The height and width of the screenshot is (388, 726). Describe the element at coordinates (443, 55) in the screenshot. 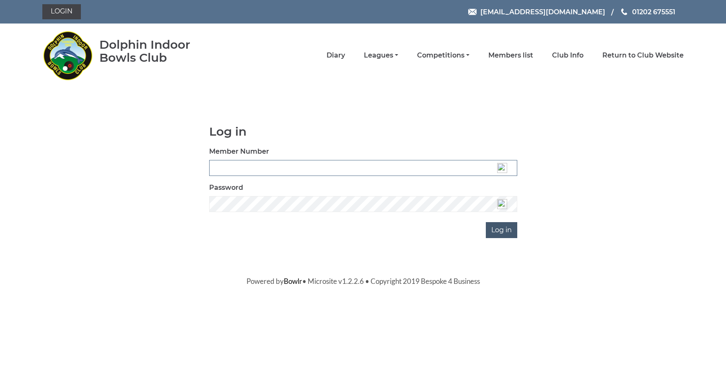

I see `a: Competitions` at that location.